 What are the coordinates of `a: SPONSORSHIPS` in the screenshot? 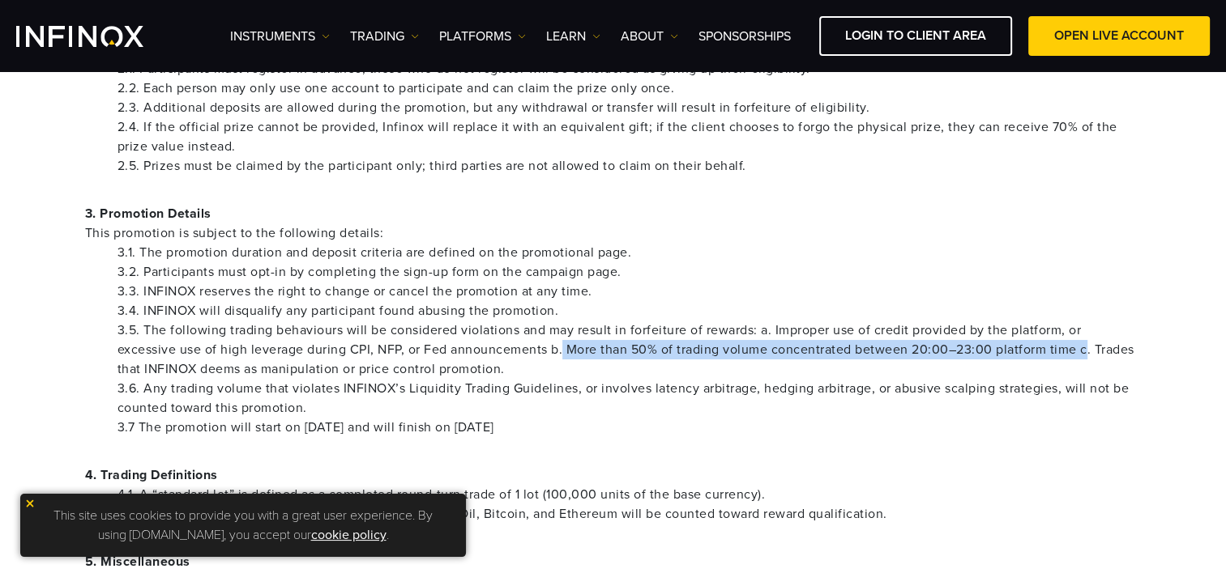 It's located at (744, 36).